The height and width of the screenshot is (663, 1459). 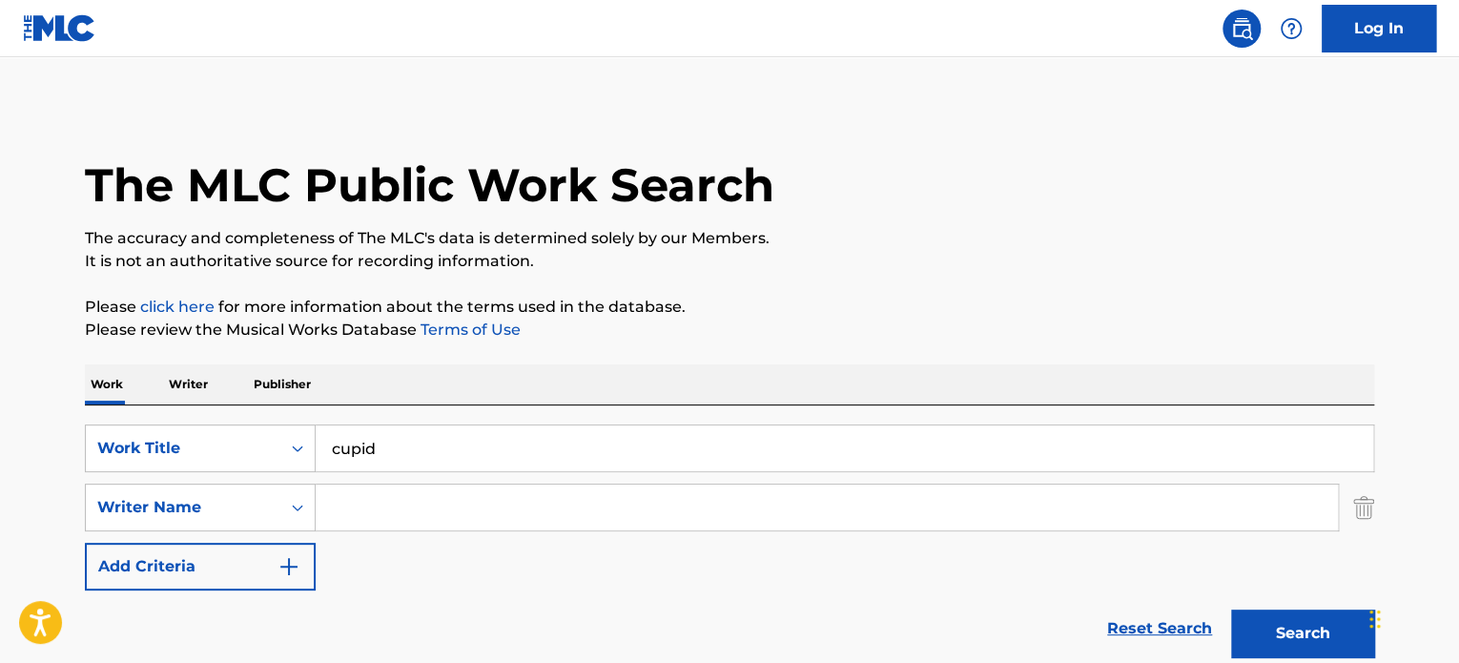 I want to click on a: Reset Search, so click(x=1159, y=628).